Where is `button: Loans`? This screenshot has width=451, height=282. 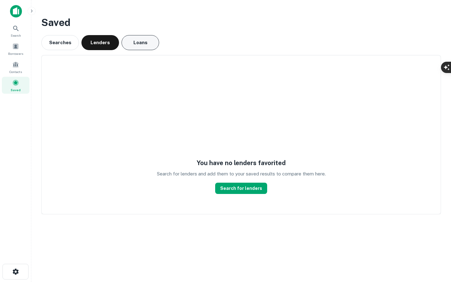 button: Loans is located at coordinates (140, 43).